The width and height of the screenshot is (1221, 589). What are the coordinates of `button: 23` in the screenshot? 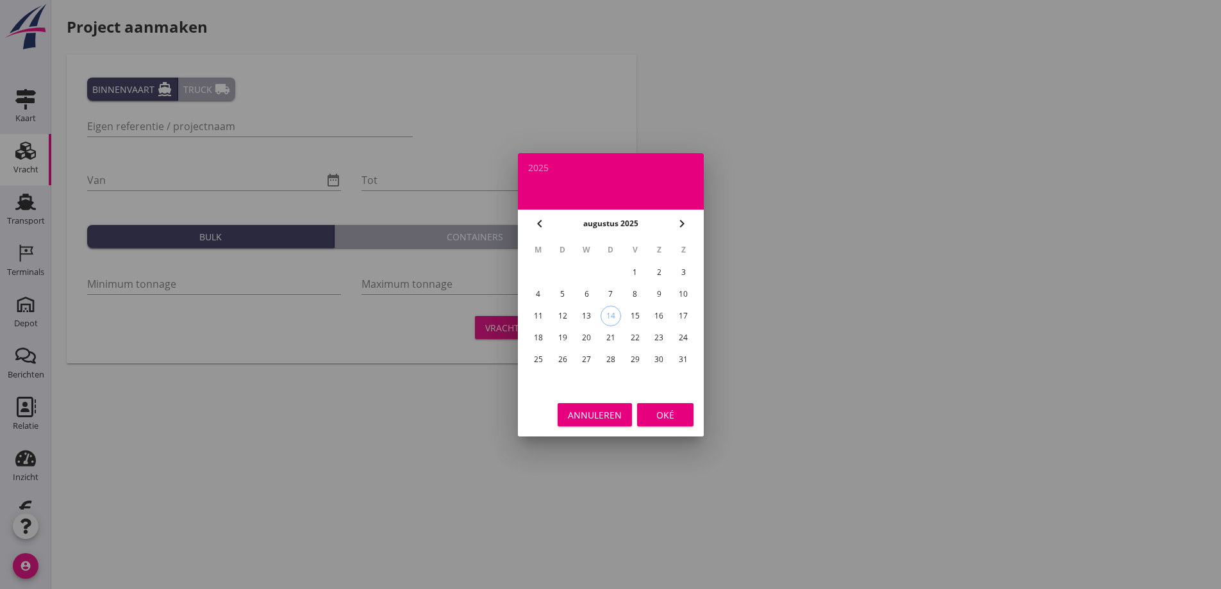 It's located at (659, 338).